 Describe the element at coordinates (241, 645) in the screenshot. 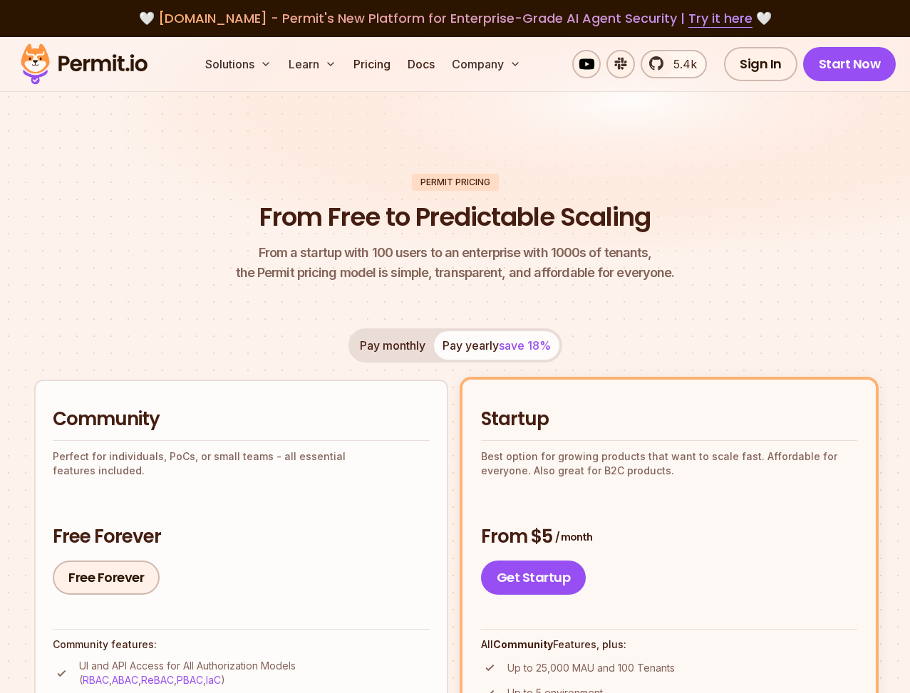

I see `h4: Community features:` at that location.